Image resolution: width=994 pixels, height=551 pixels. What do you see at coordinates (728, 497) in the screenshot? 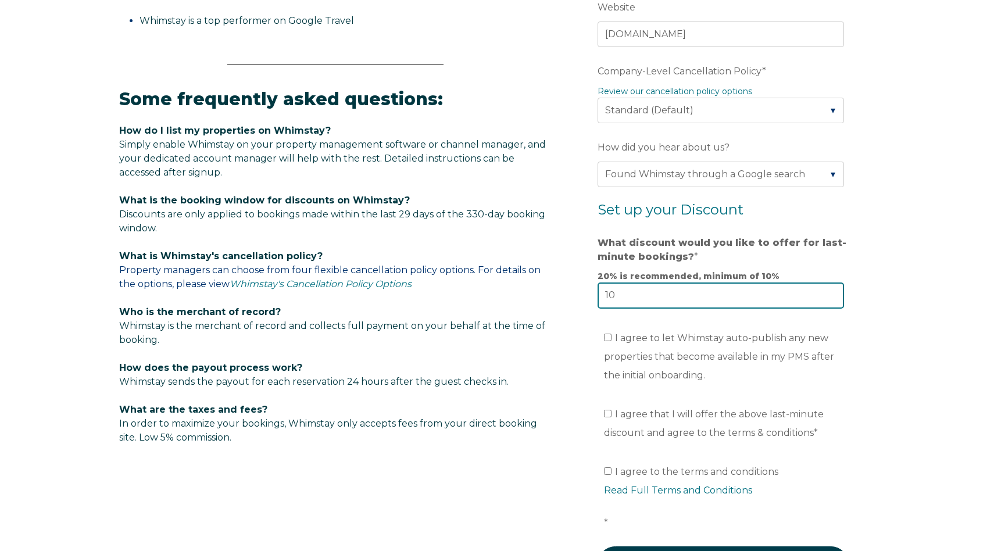
I see `span: I agree to the terms and conditions` at bounding box center [728, 497].